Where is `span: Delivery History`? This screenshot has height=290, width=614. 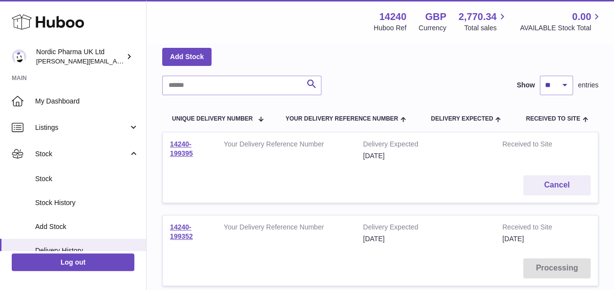
span: Delivery History is located at coordinates (87, 251).